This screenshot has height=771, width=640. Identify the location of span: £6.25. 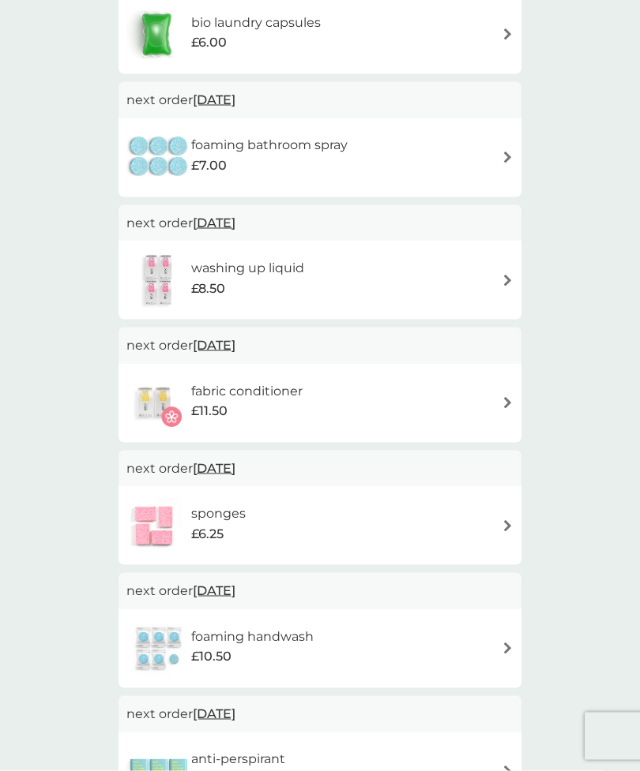
(207, 535).